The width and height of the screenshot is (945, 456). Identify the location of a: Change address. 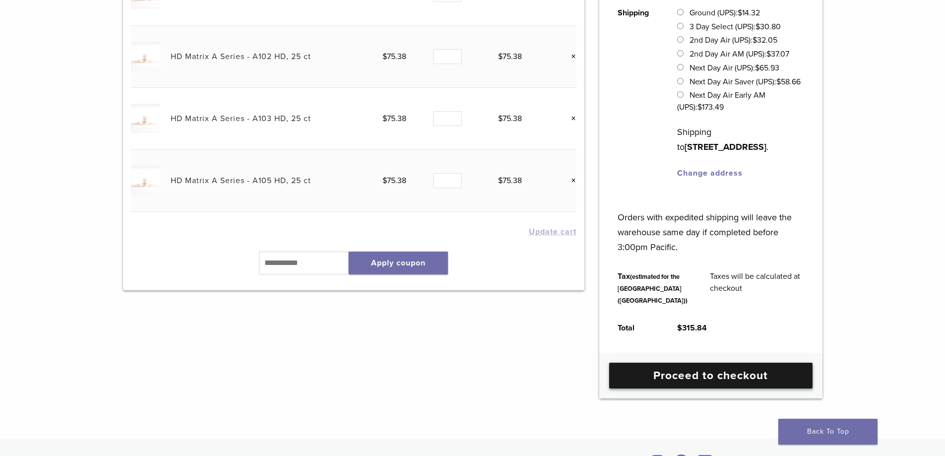
(710, 173).